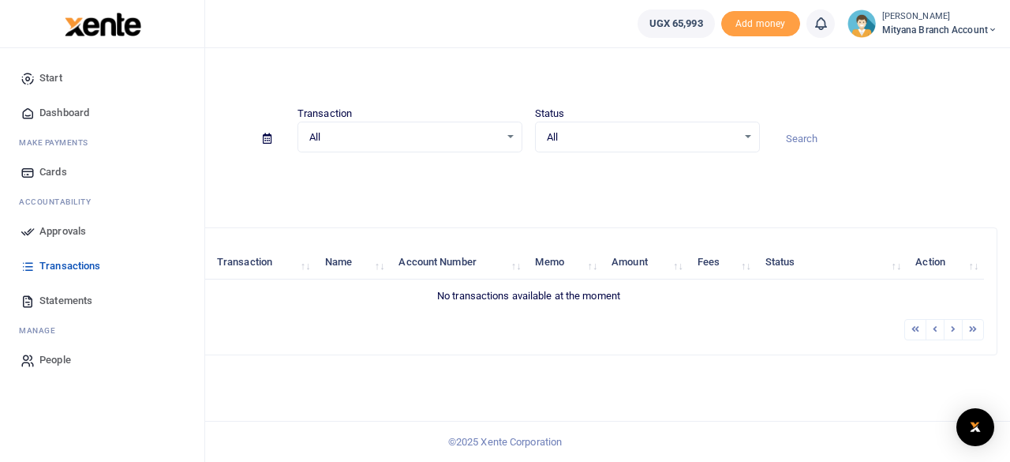 This screenshot has height=462, width=1010. What do you see at coordinates (761, 24) in the screenshot?
I see `span: Add money` at bounding box center [761, 24].